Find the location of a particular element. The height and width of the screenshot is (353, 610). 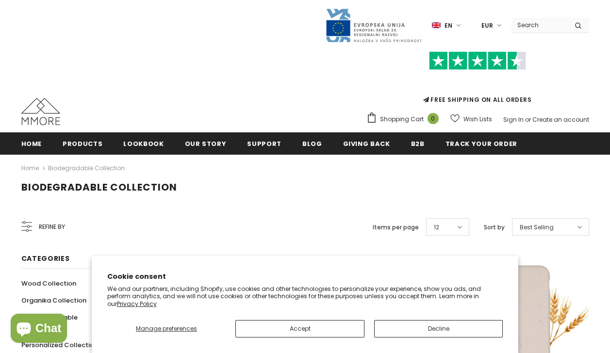

span: Track your order is located at coordinates (481, 144).